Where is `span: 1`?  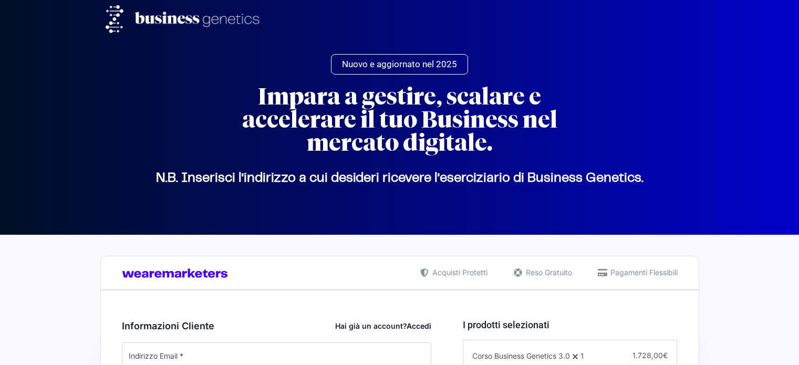
span: 1 is located at coordinates (582, 356).